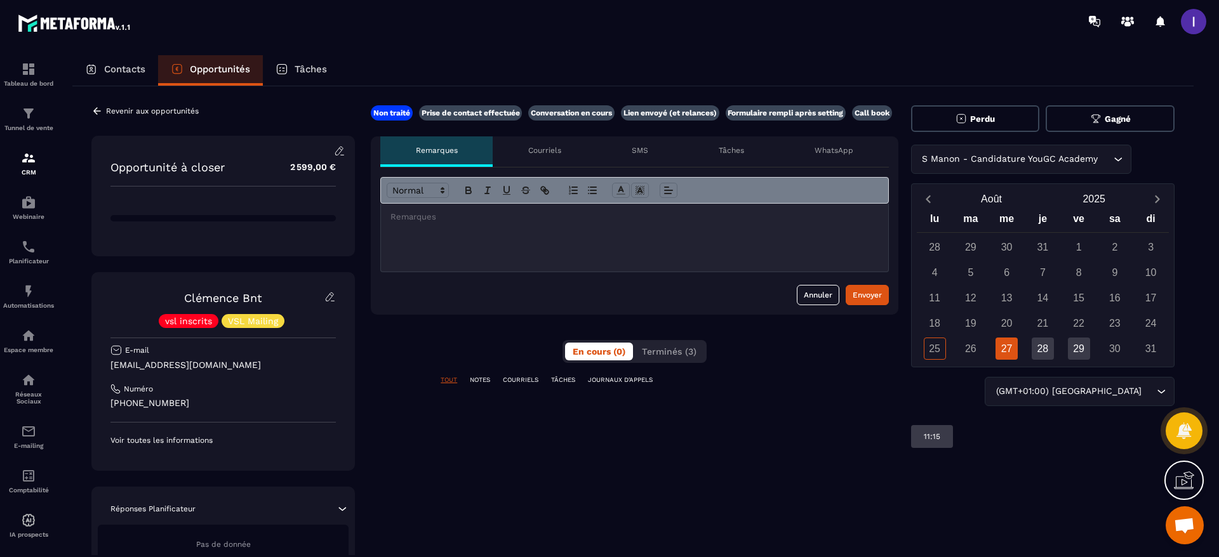 Image resolution: width=1219 pixels, height=557 pixels. Describe the element at coordinates (934, 272) in the screenshot. I see `div: 4` at that location.